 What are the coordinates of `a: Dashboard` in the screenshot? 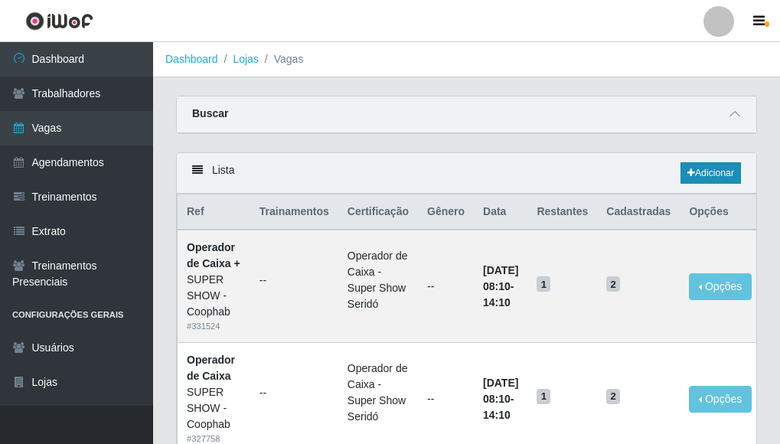 It's located at (191, 59).